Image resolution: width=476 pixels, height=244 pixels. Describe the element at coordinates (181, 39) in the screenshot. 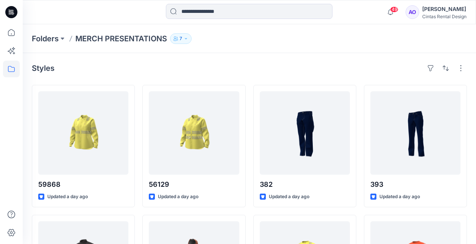

I see `button: 7` at that location.